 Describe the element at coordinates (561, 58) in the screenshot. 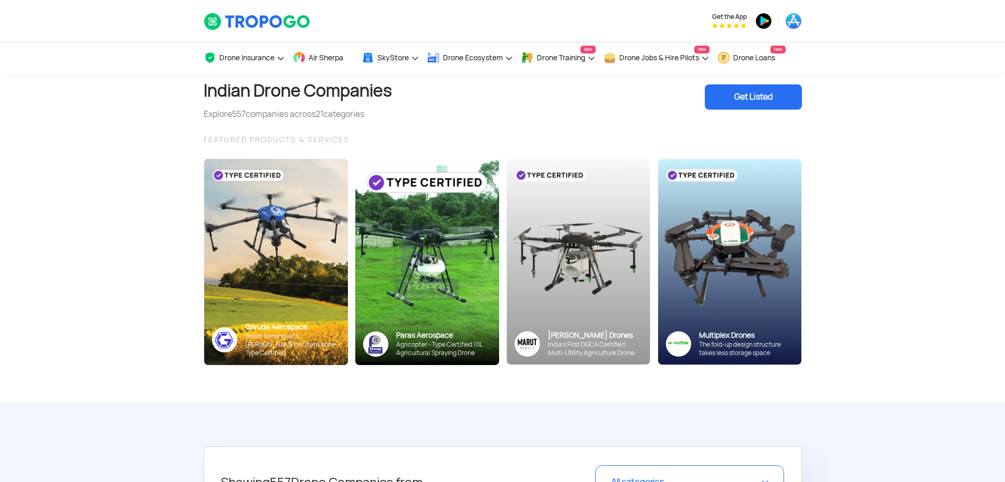

I see `span: Drone Training` at that location.